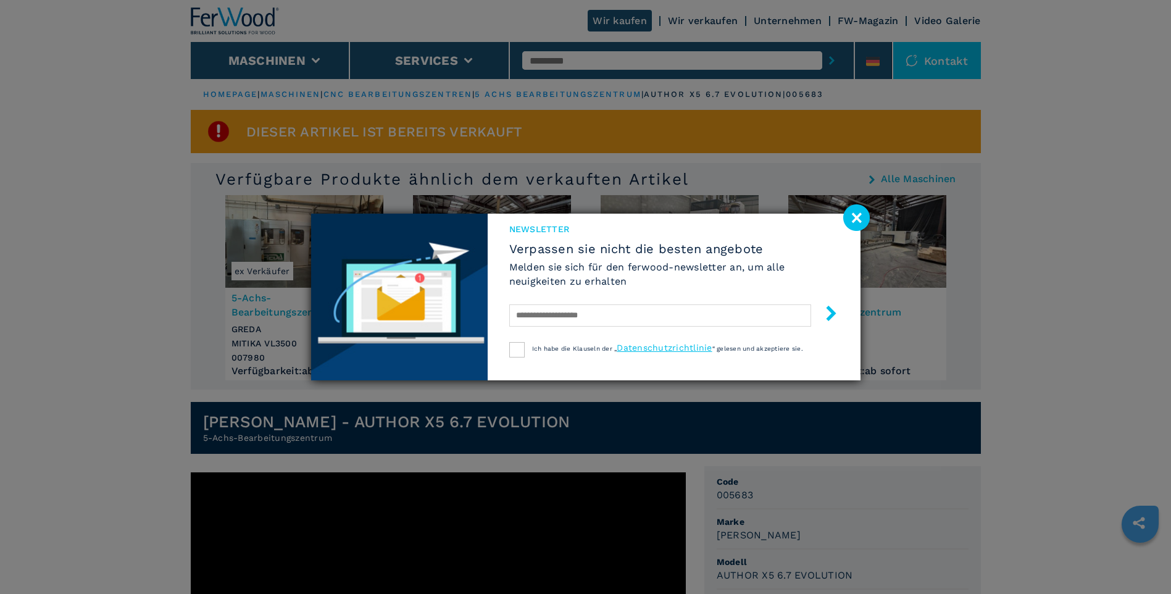  What do you see at coordinates (399, 297) in the screenshot?
I see `img: Newsletter image` at bounding box center [399, 297].